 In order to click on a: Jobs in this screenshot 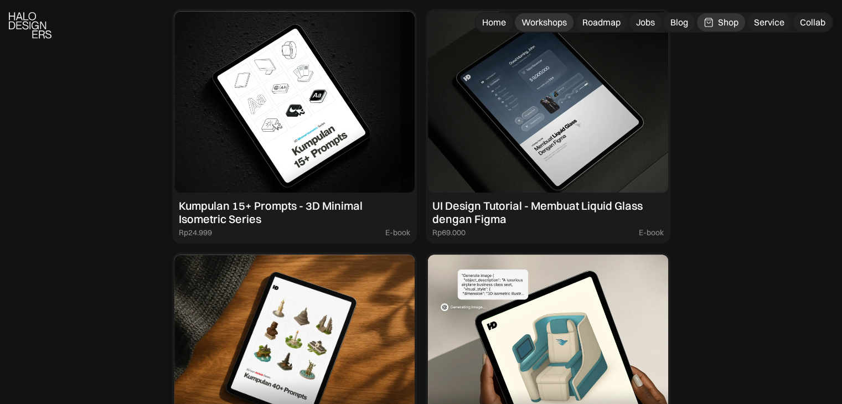, I will do `click(645, 22)`.